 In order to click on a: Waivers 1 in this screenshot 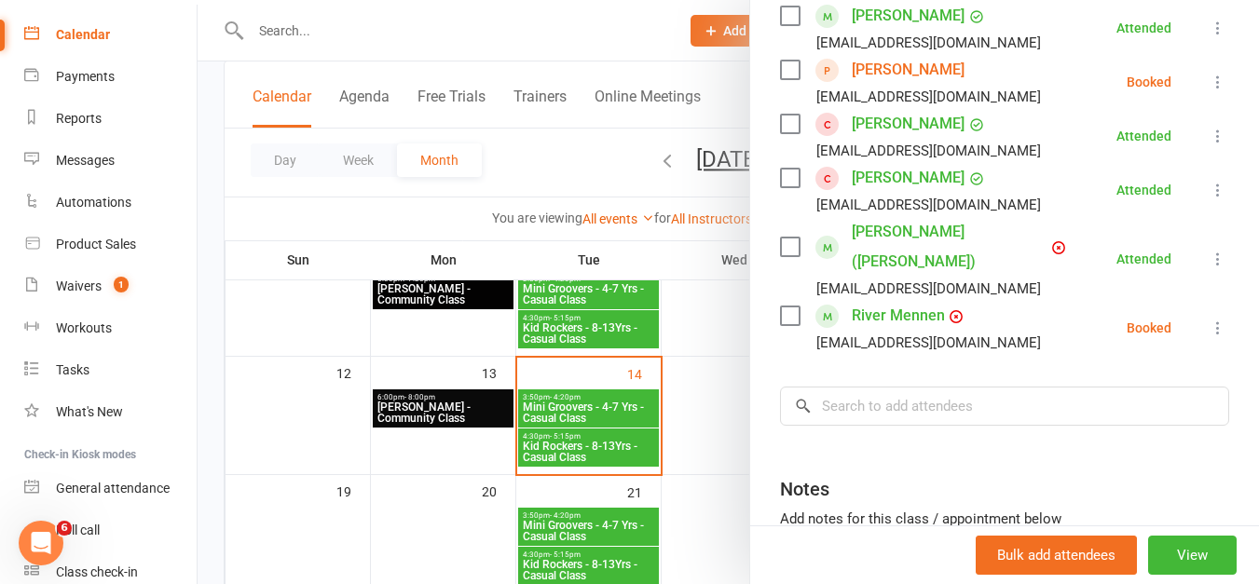, I will do `click(110, 286)`.